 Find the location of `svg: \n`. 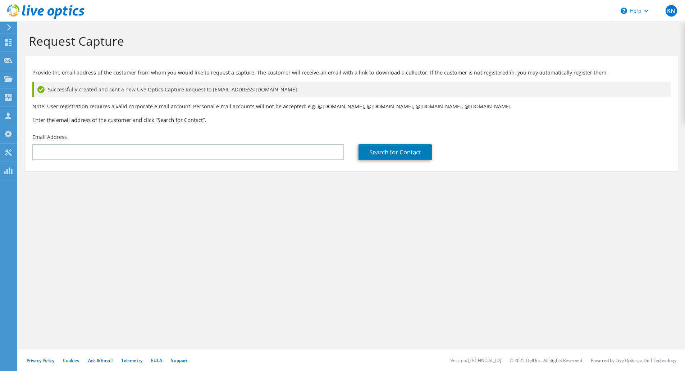

svg: \n is located at coordinates (624, 11).